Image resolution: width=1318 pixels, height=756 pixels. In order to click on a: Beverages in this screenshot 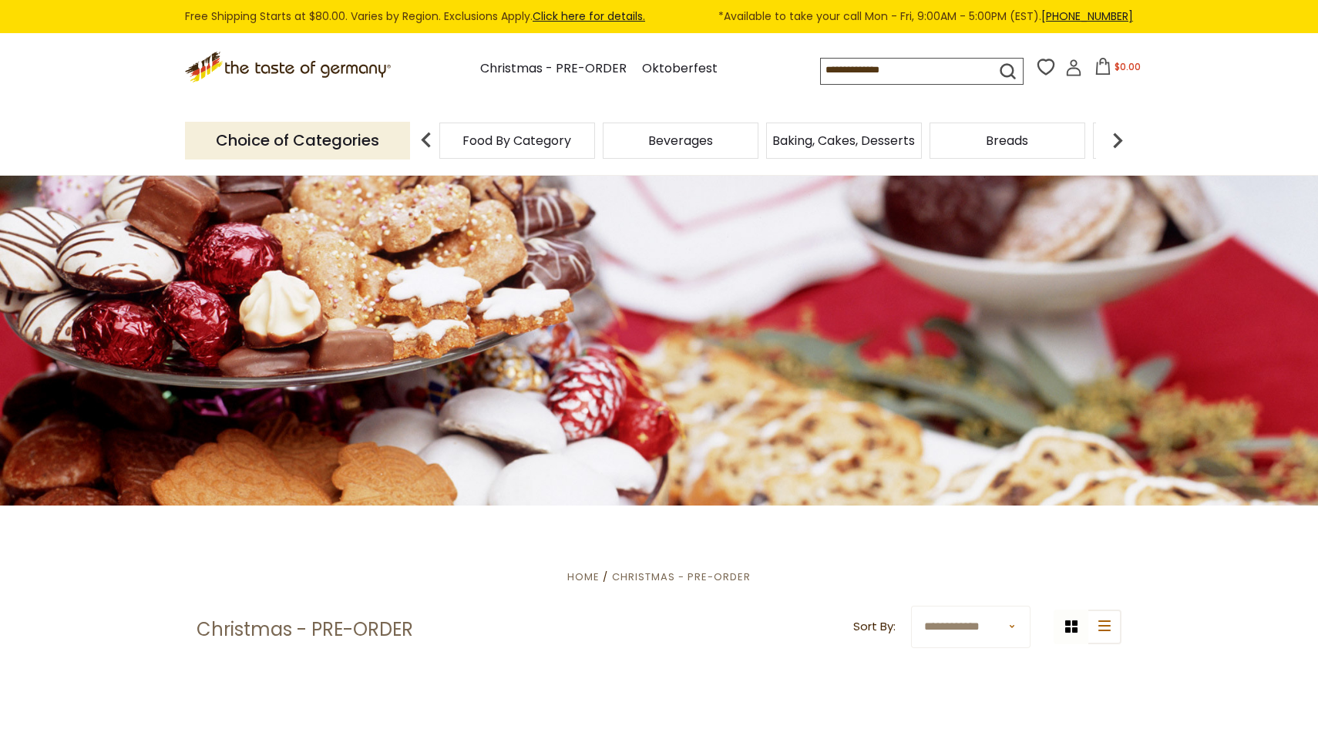, I will do `click(681, 140)`.